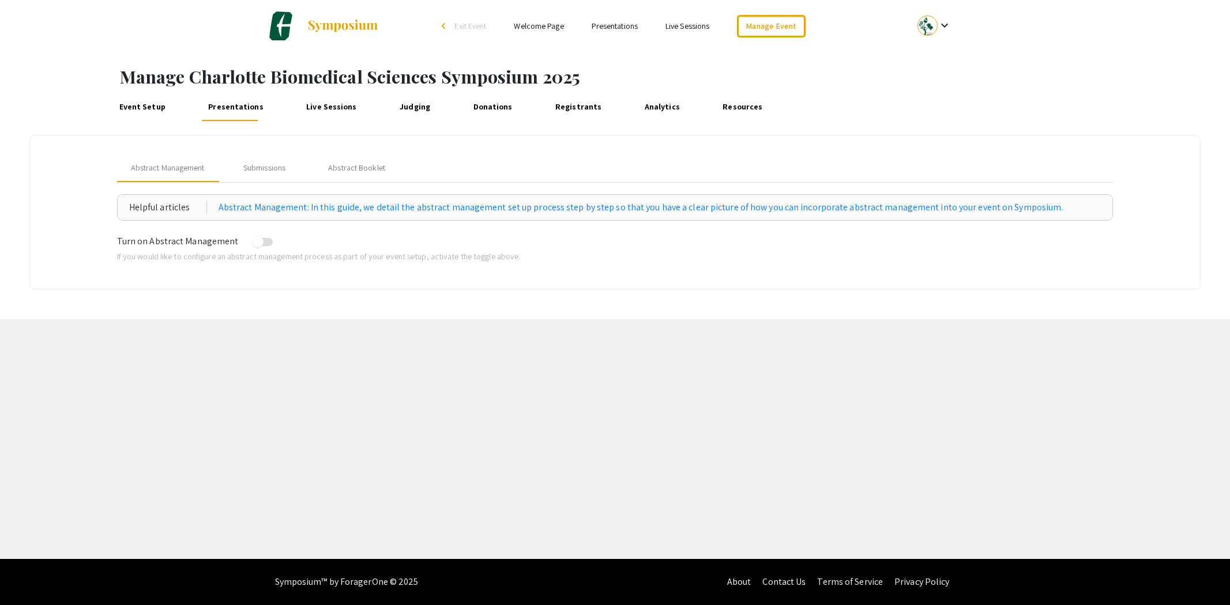  I want to click on a: About, so click(739, 582).